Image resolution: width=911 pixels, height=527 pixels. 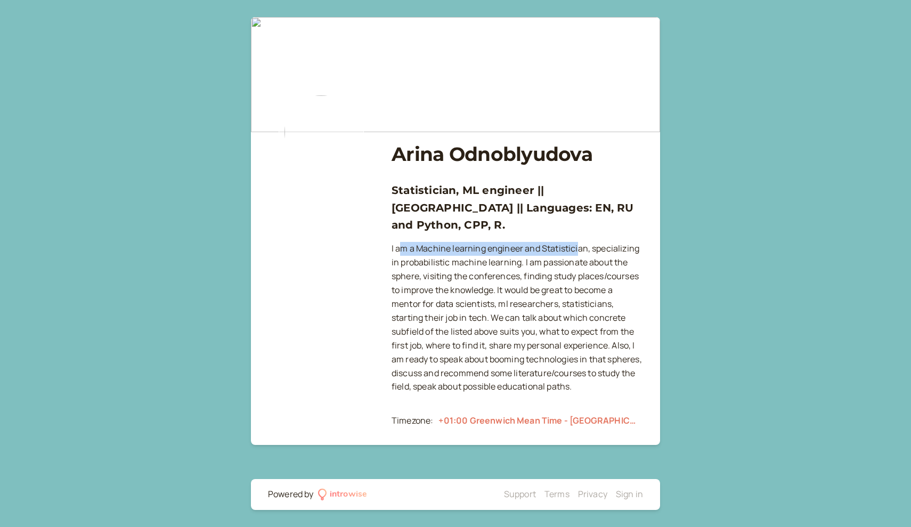 What do you see at coordinates (517, 154) in the screenshot?
I see `h1: Arina Odnoblyudova` at bounding box center [517, 154].